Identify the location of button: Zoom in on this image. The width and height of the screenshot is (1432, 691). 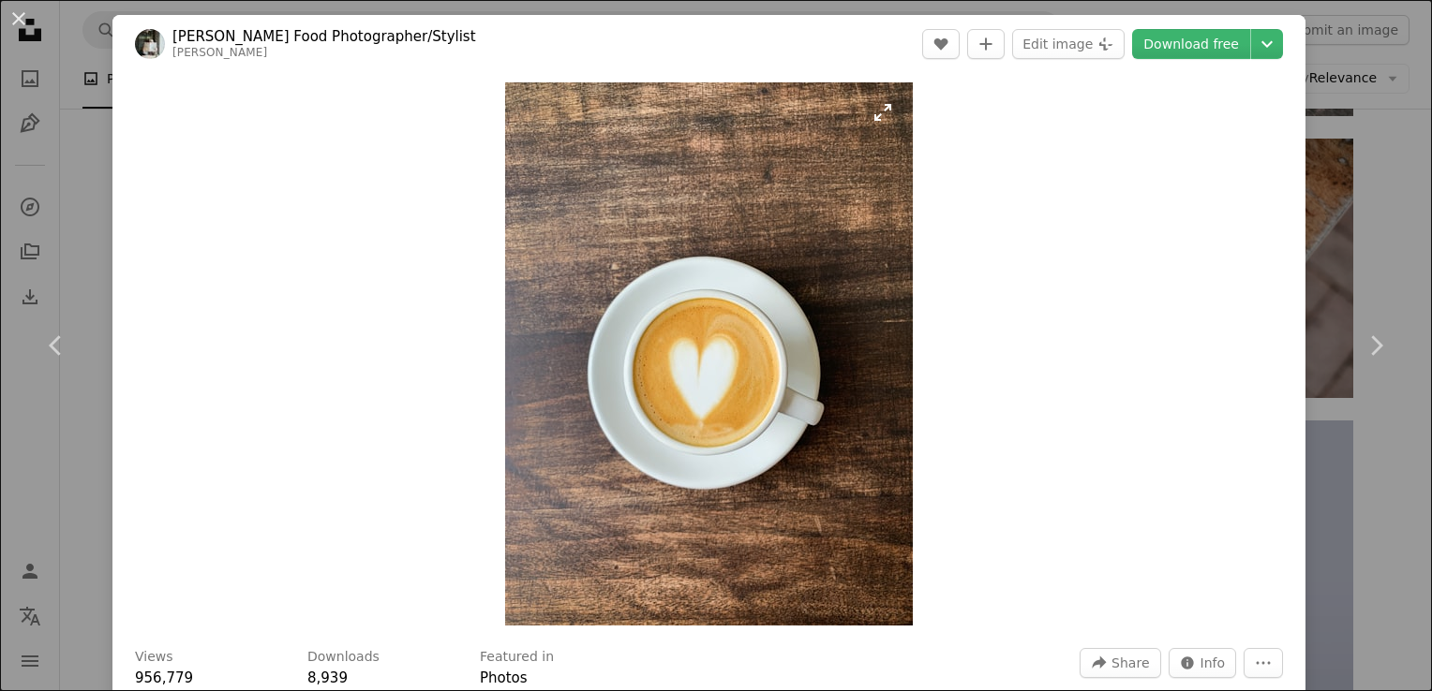
(708, 354).